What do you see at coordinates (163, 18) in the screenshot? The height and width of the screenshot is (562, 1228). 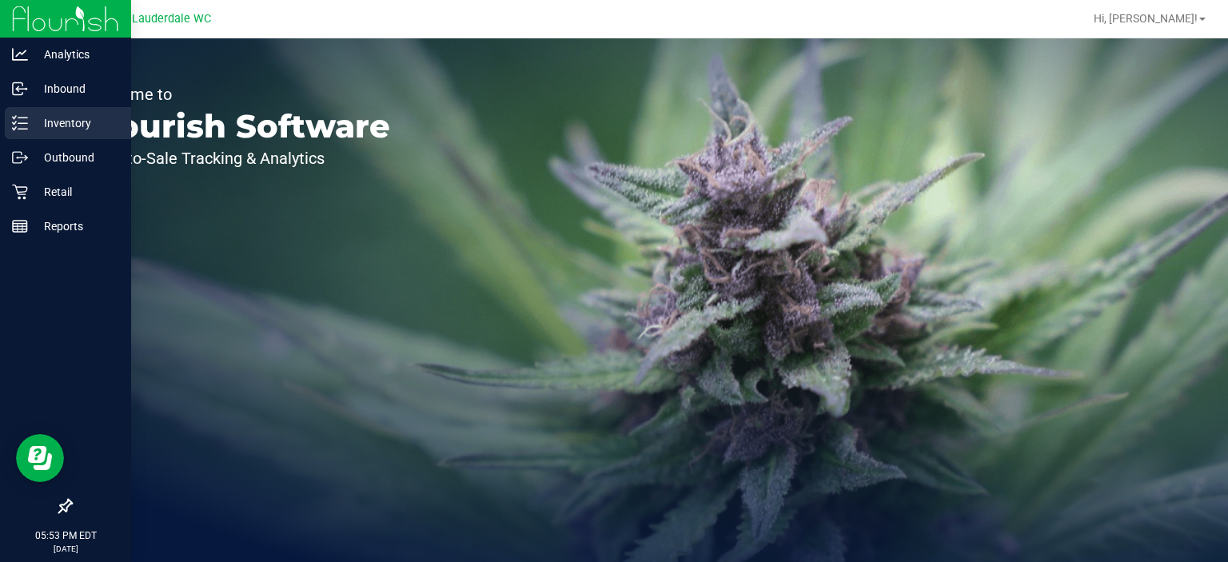 I see `span: Ft. Lauderdale WC` at bounding box center [163, 18].